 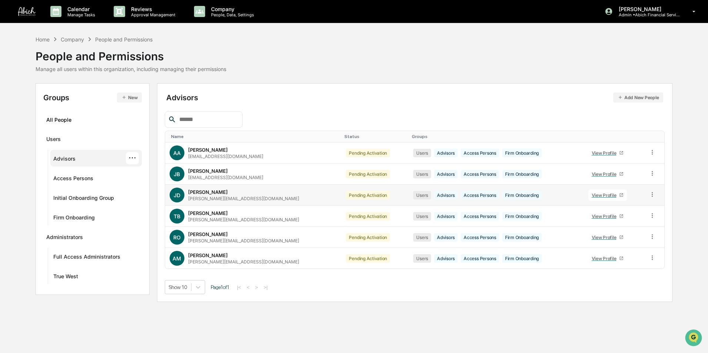 What do you see at coordinates (9, 9) in the screenshot?
I see `button: Open customer support` at bounding box center [9, 9].